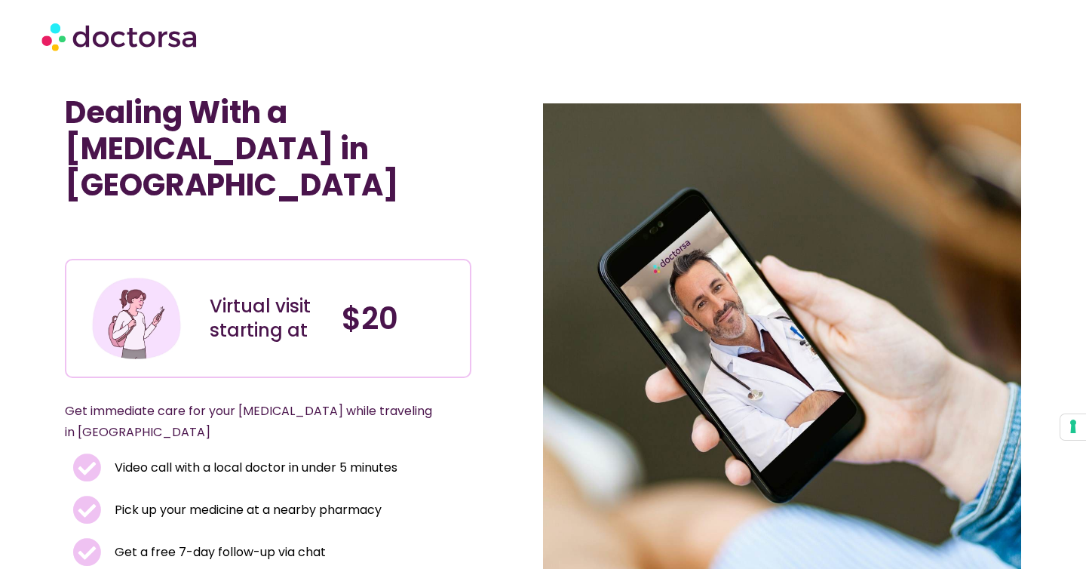 This screenshot has height=569, width=1086. Describe the element at coordinates (218, 552) in the screenshot. I see `span: Get a free 7-day follow-up via chat` at that location.